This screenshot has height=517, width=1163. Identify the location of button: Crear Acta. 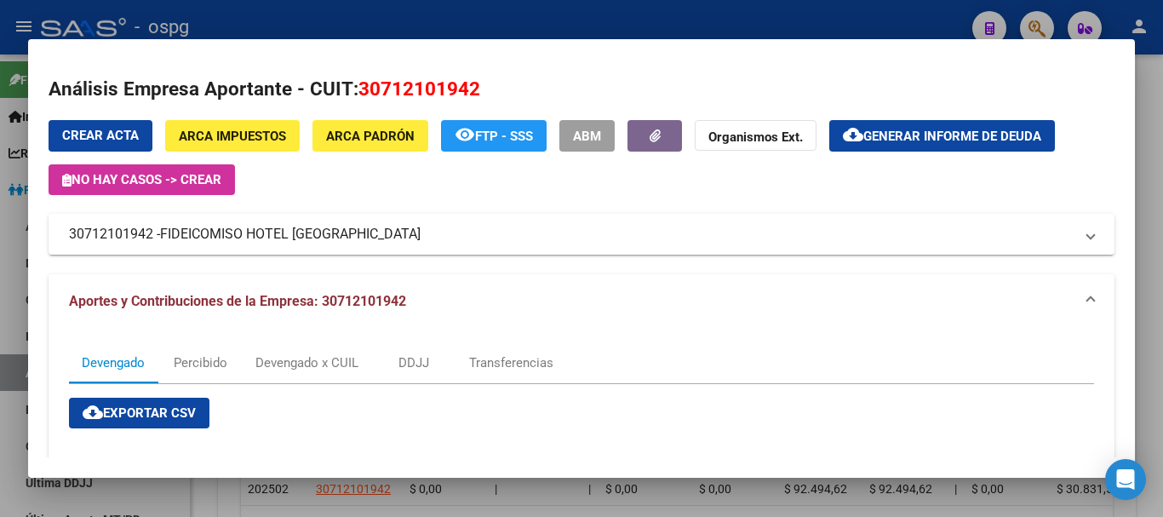
(100, 135).